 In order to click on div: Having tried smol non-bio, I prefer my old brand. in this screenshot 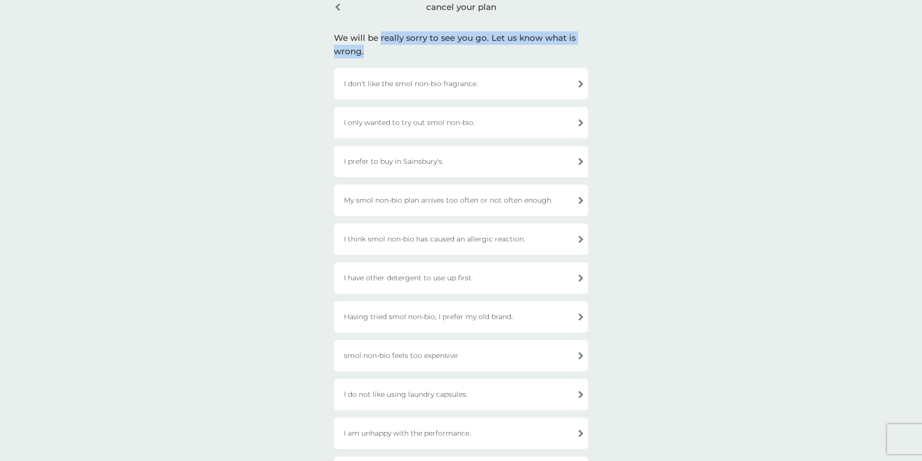, I will do `click(461, 317)`.